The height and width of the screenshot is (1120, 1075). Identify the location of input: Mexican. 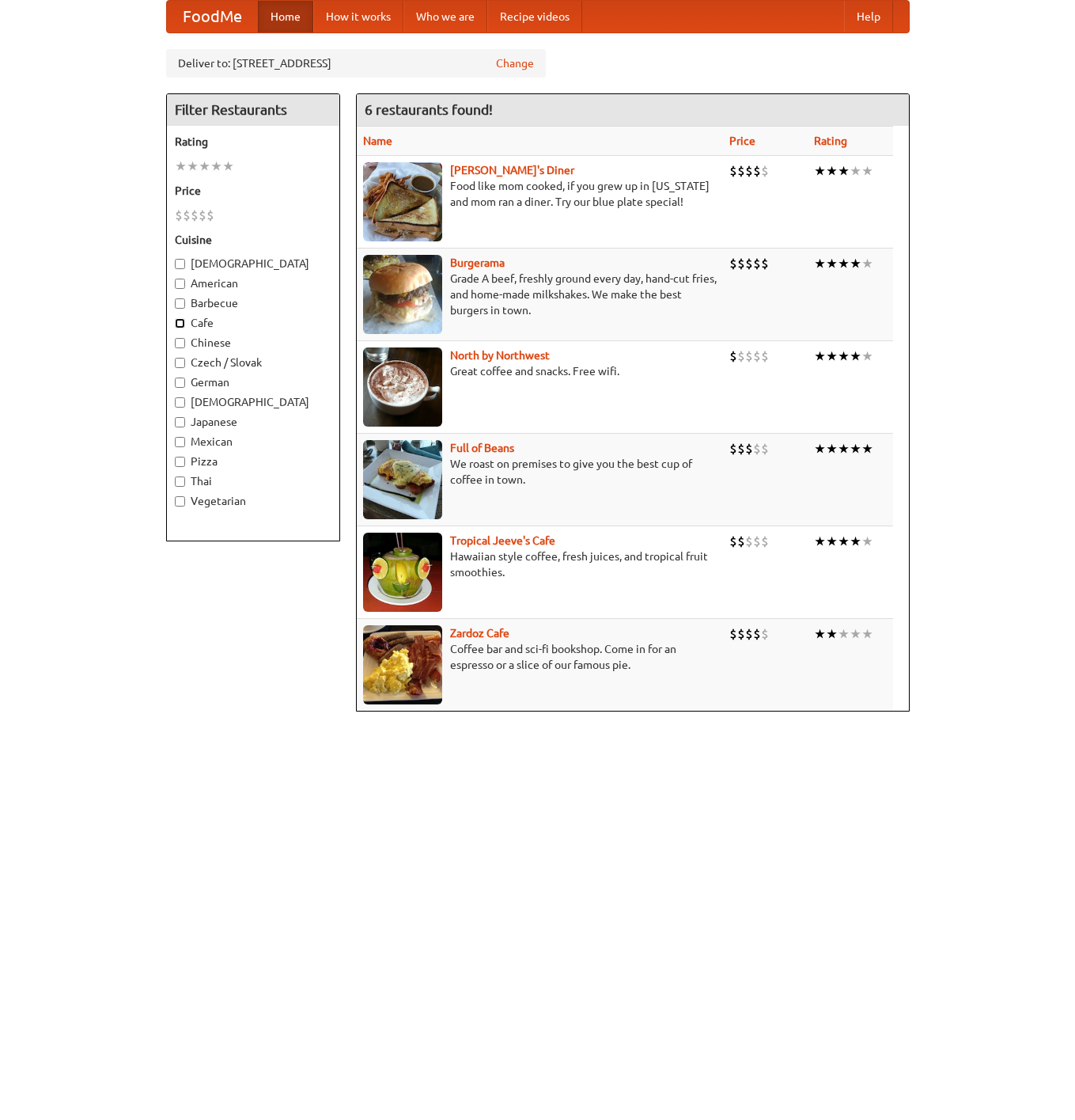
(179, 441).